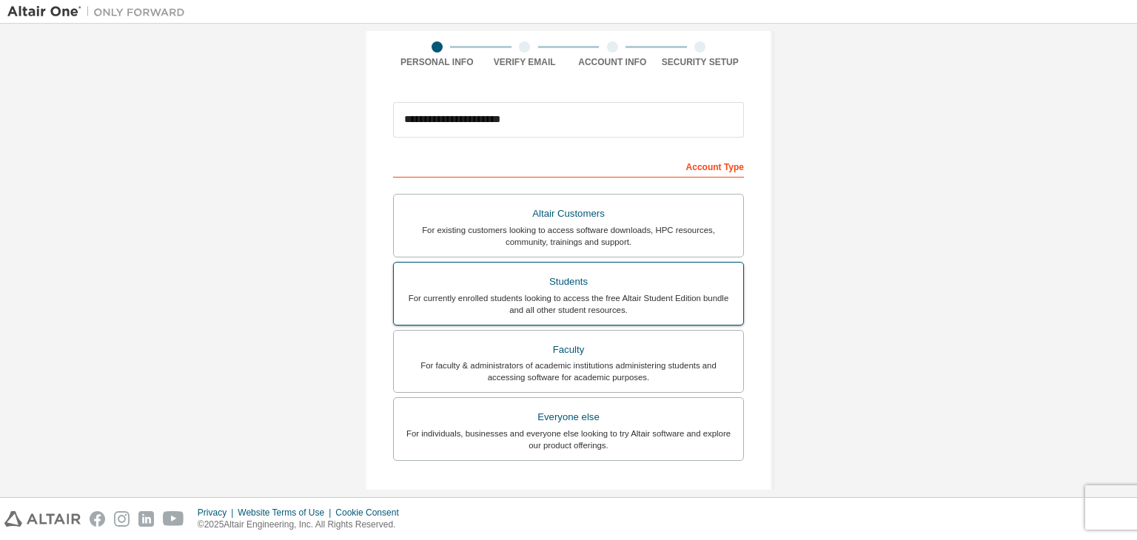 This screenshot has height=540, width=1137. I want to click on div: For currently enrolled students looking to access the free Altair Student Edition bundle and all ..., so click(568, 304).